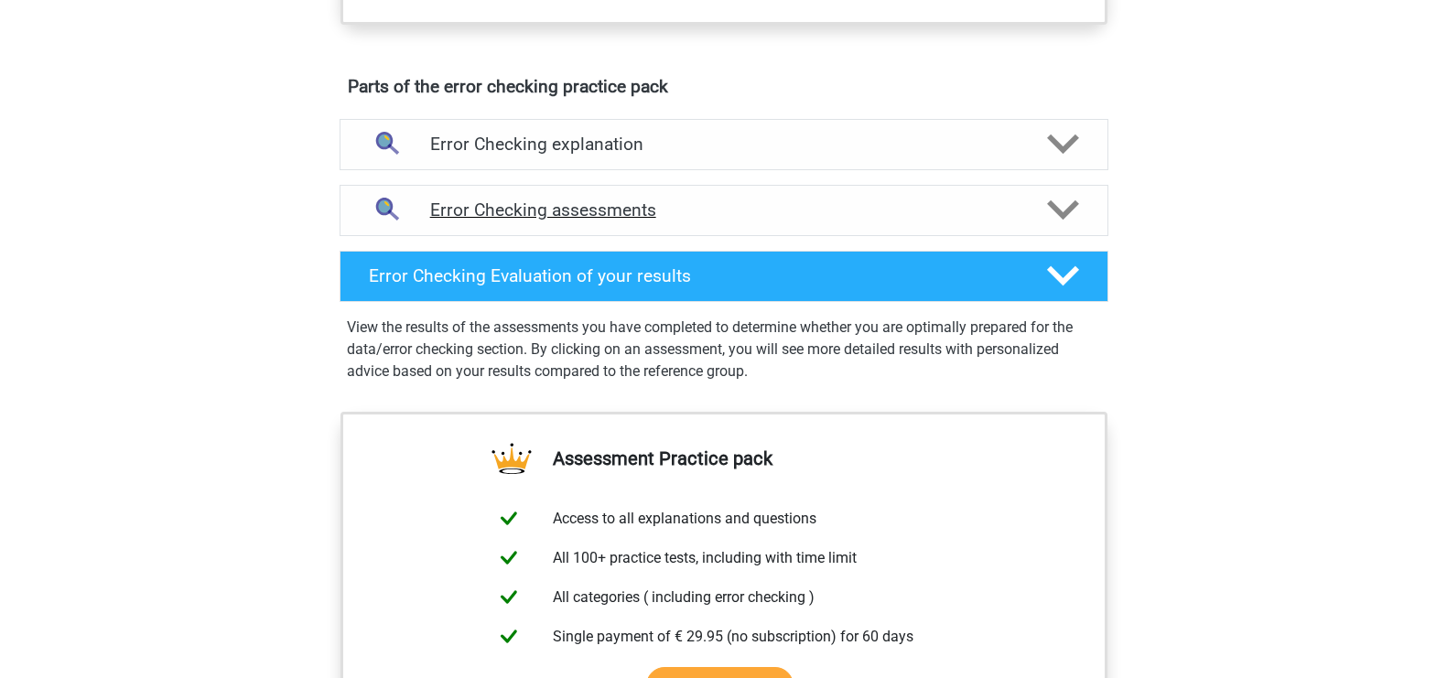 Image resolution: width=1447 pixels, height=678 pixels. Describe the element at coordinates (724, 145) in the screenshot. I see `a: explanations Error Checking explanation` at that location.